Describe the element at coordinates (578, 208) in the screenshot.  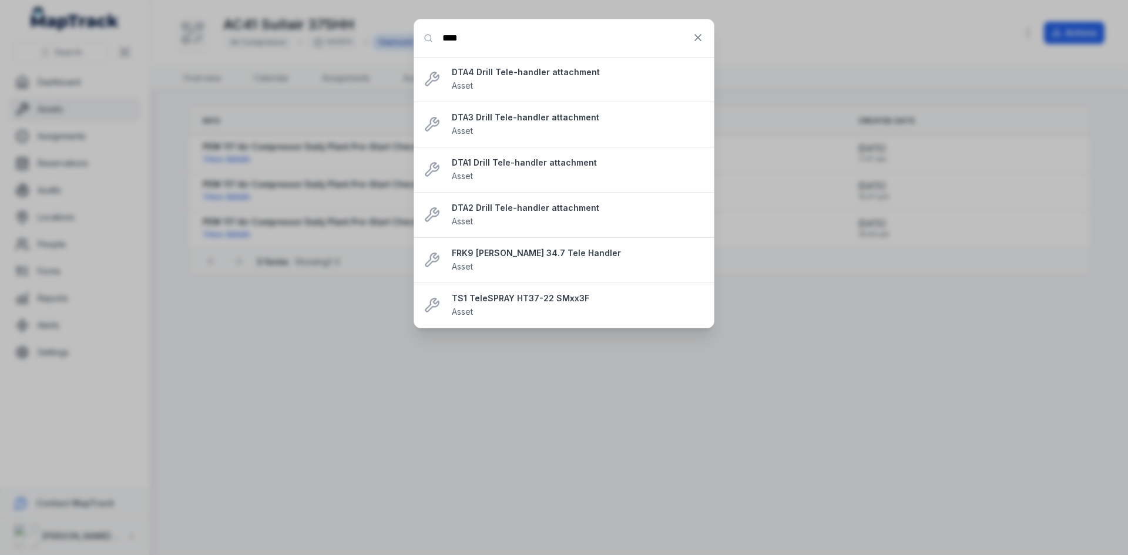
I see `strong: DTA2 Drill Tele-handler attachment` at that location.